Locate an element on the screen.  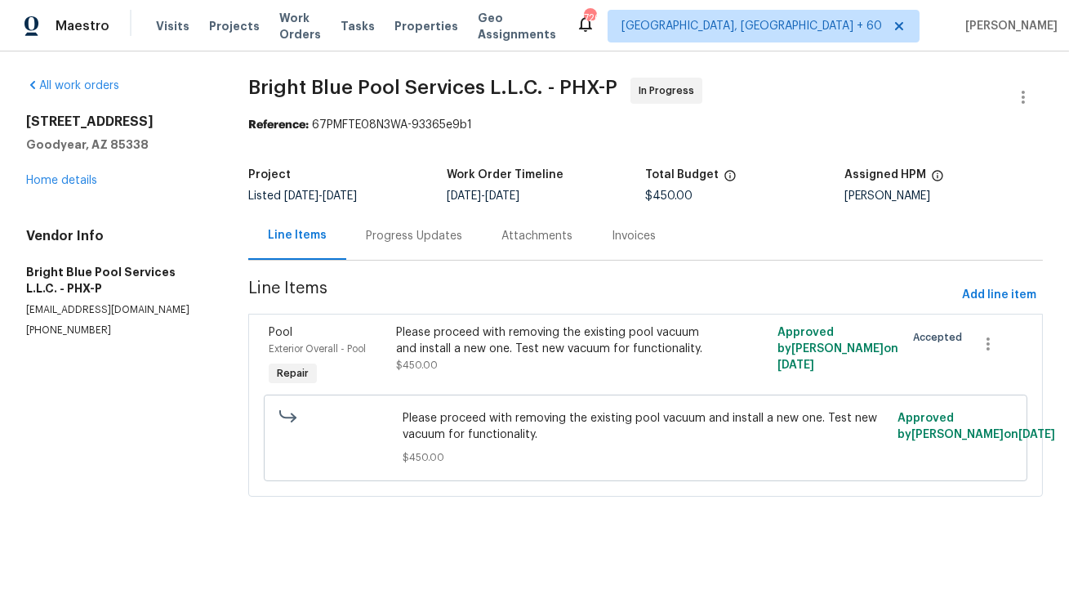
div: Attachments is located at coordinates (537, 236).